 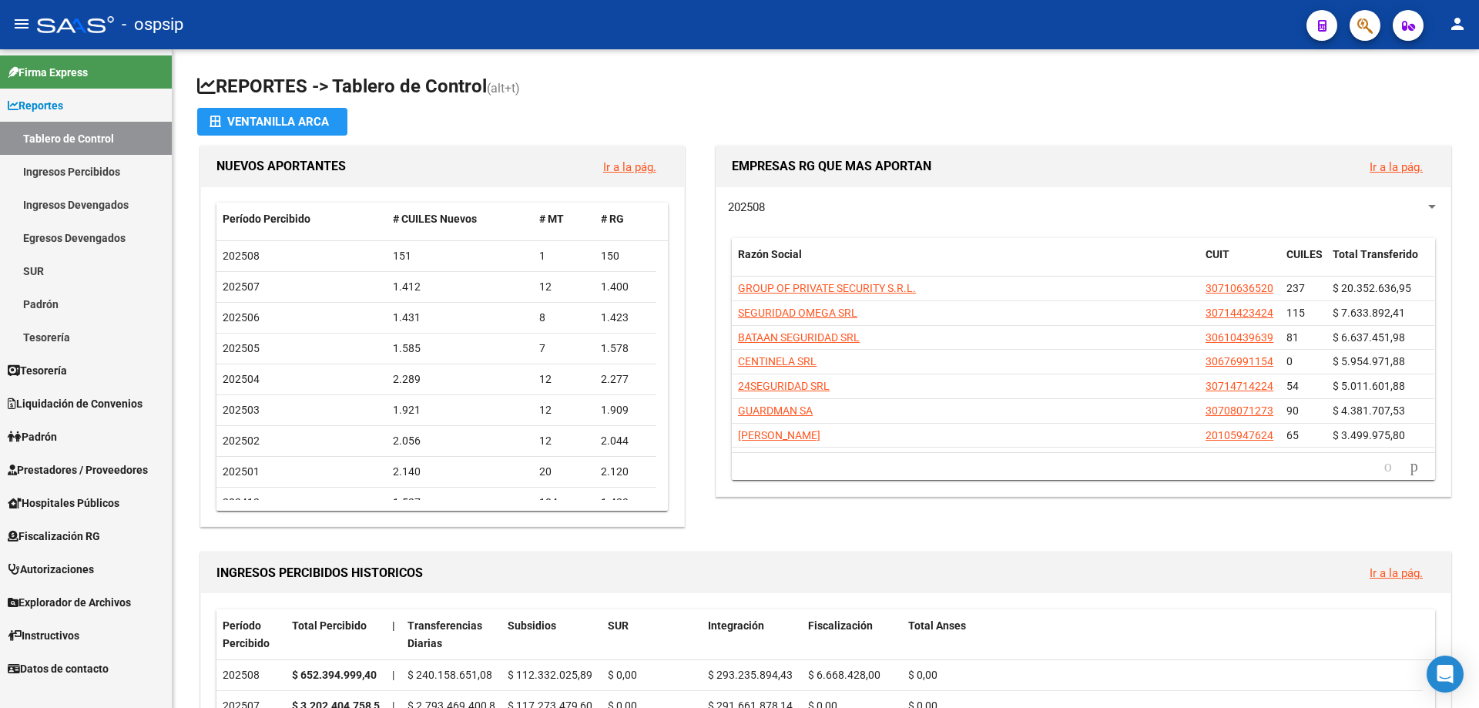 I want to click on span: EMPRESAS RG QUE MAS APORTAN, so click(x=831, y=166).